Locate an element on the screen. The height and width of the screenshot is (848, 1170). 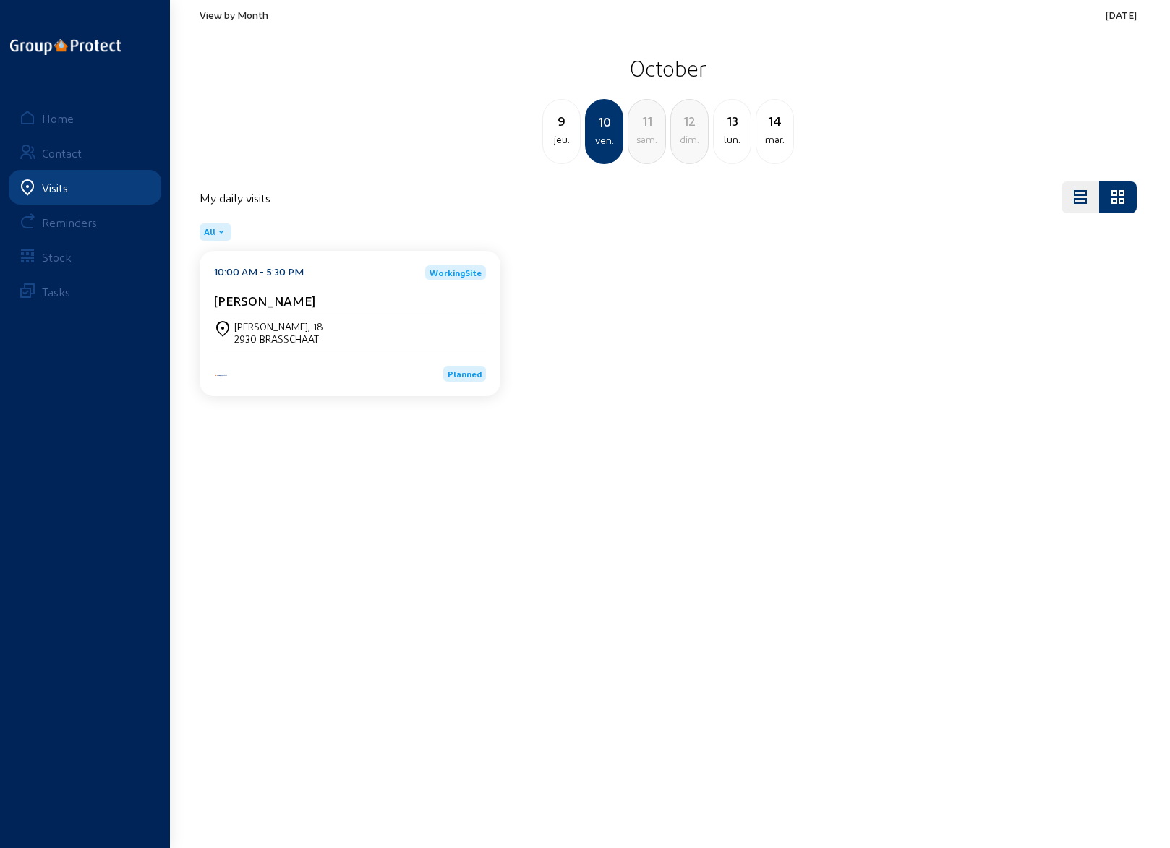
div: Tasks is located at coordinates (56, 291).